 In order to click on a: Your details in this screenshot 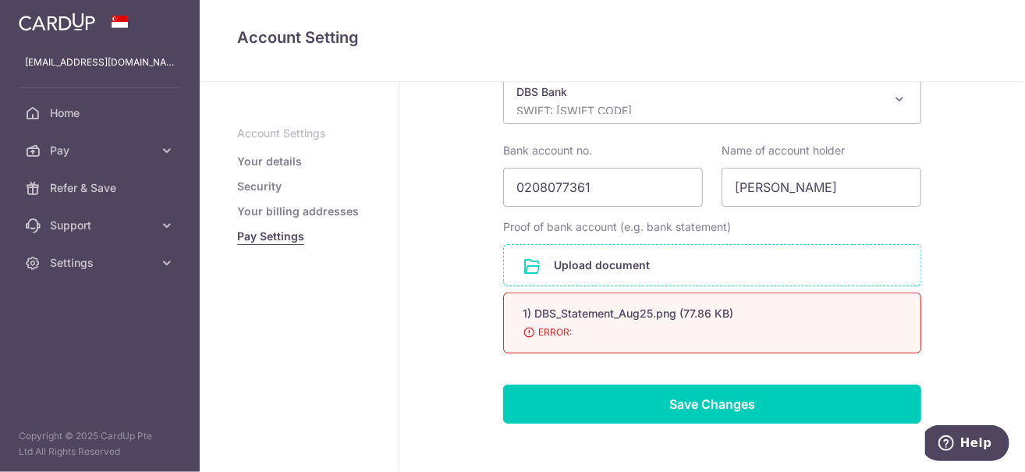, I will do `click(269, 161)`.